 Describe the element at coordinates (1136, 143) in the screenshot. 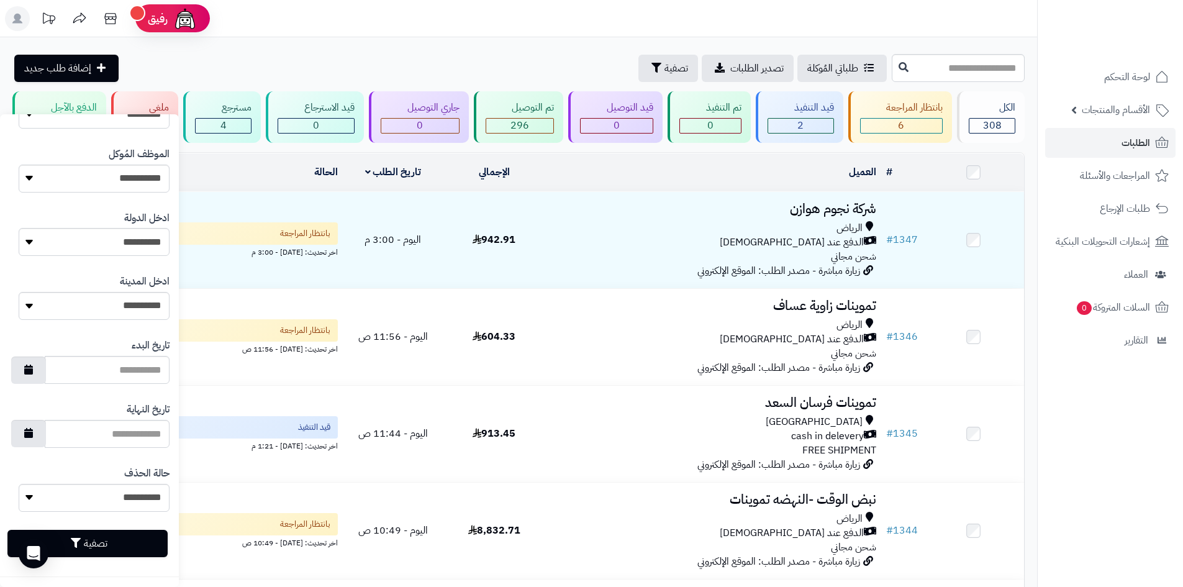

I see `span: الطلبات` at that location.